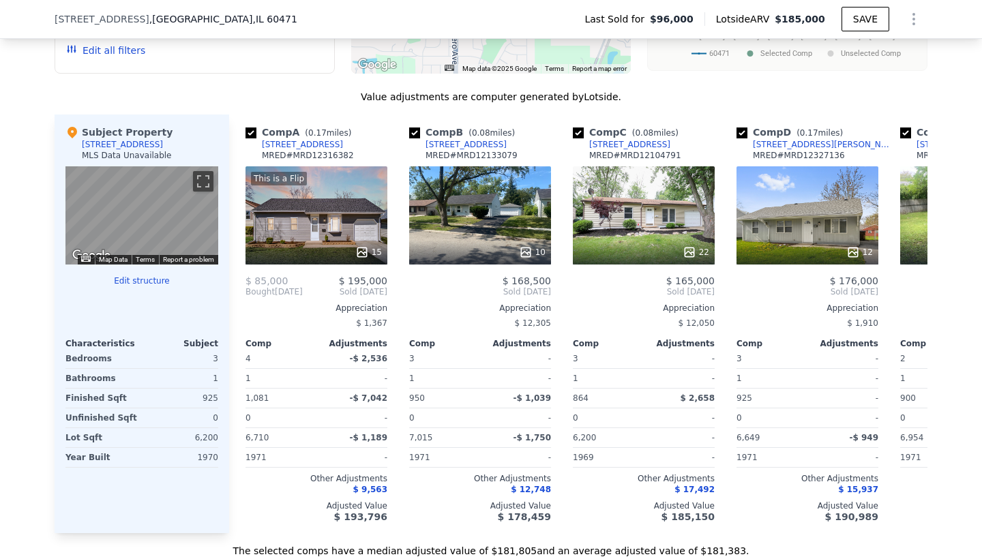 This screenshot has width=982, height=559. Describe the element at coordinates (142, 216) in the screenshot. I see `div: Map` at that location.